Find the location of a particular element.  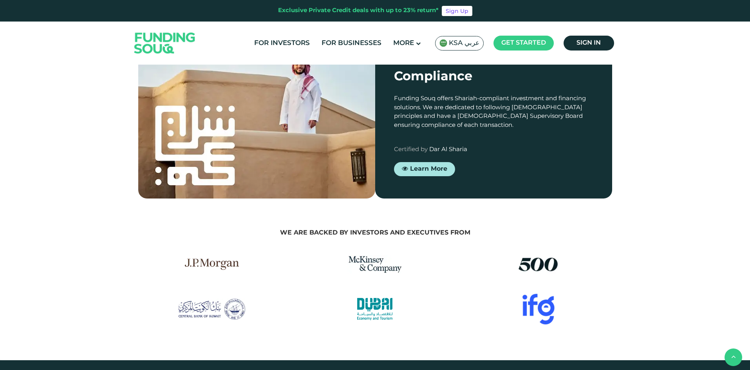

span: We are backed by investors and executives from is located at coordinates (375, 233).